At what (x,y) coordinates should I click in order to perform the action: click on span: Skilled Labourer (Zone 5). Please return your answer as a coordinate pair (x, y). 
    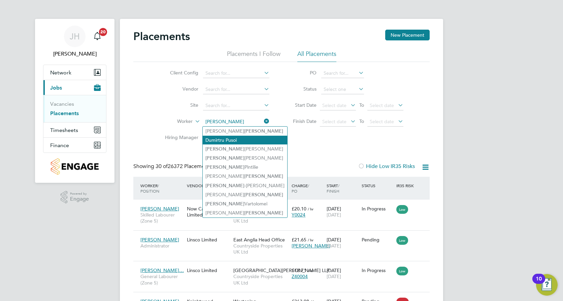
    Looking at the image, I should click on (162, 218).